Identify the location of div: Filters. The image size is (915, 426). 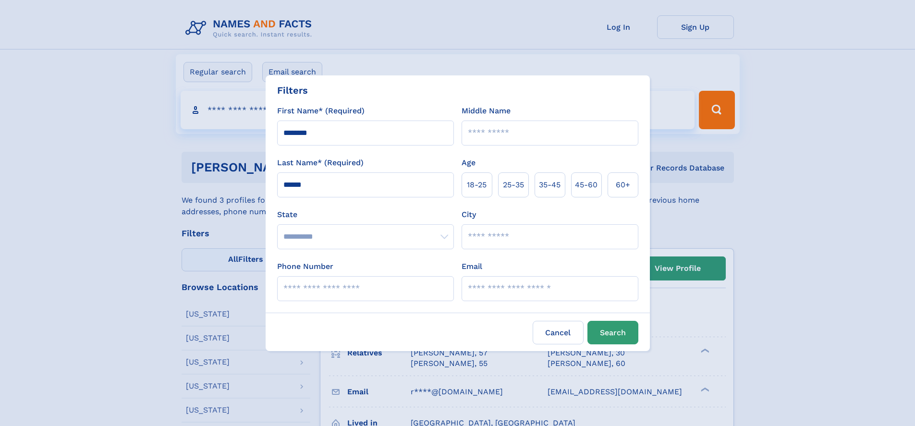
(293, 90).